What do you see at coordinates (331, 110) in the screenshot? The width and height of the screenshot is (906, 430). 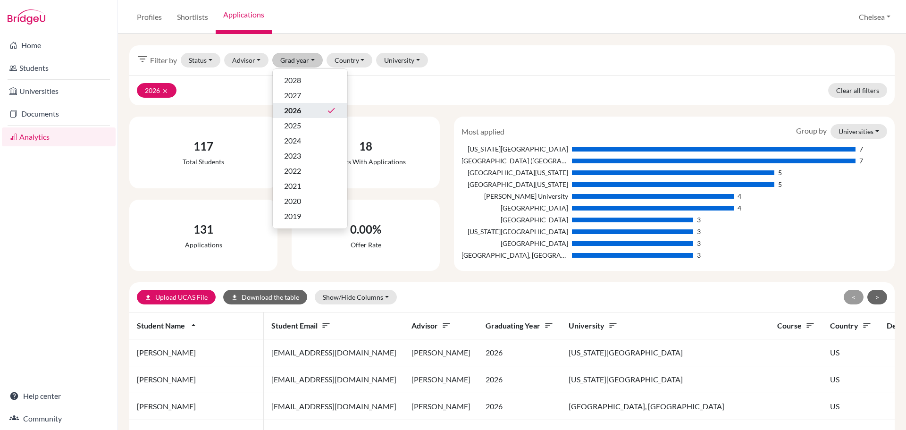 I see `i: done` at bounding box center [331, 110].